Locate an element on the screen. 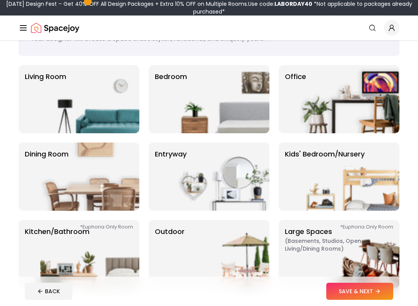  img: Spacejoy Logo is located at coordinates (55, 28).